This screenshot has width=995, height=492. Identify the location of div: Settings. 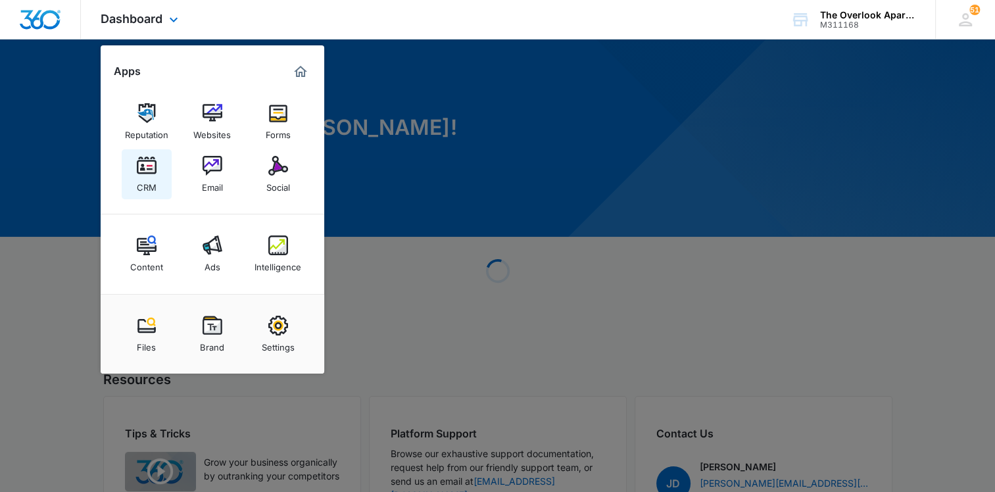
(278, 344).